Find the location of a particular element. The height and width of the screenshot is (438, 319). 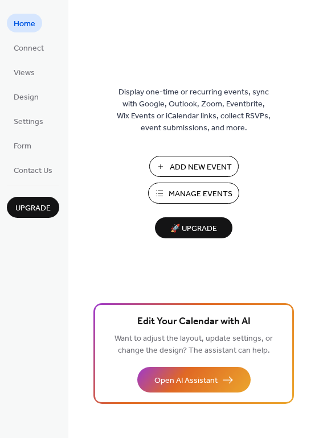

a: Views is located at coordinates (24, 72).